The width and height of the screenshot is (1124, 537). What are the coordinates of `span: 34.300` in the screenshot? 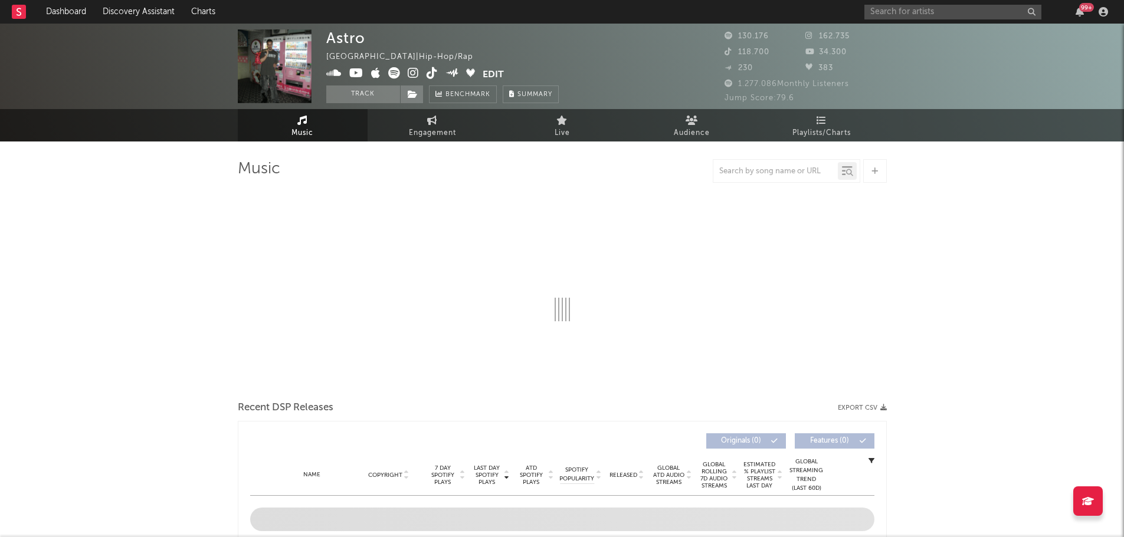 It's located at (826, 52).